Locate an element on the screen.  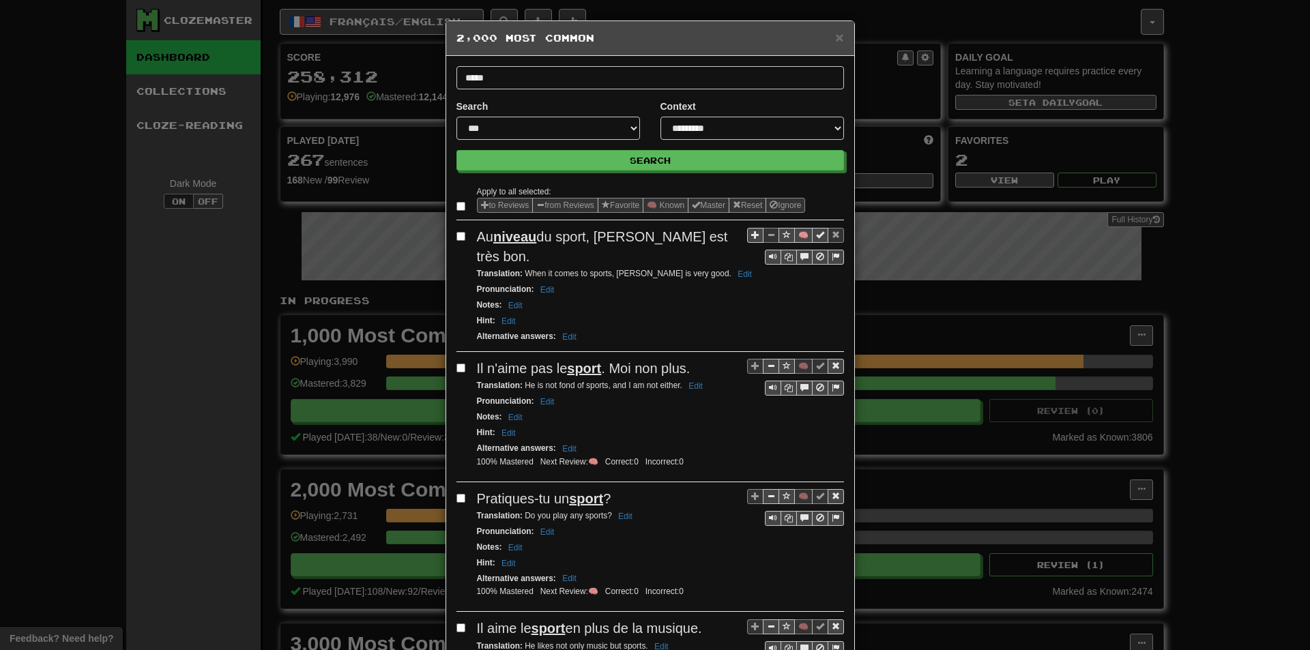
button: 🧠 Known is located at coordinates (665, 205).